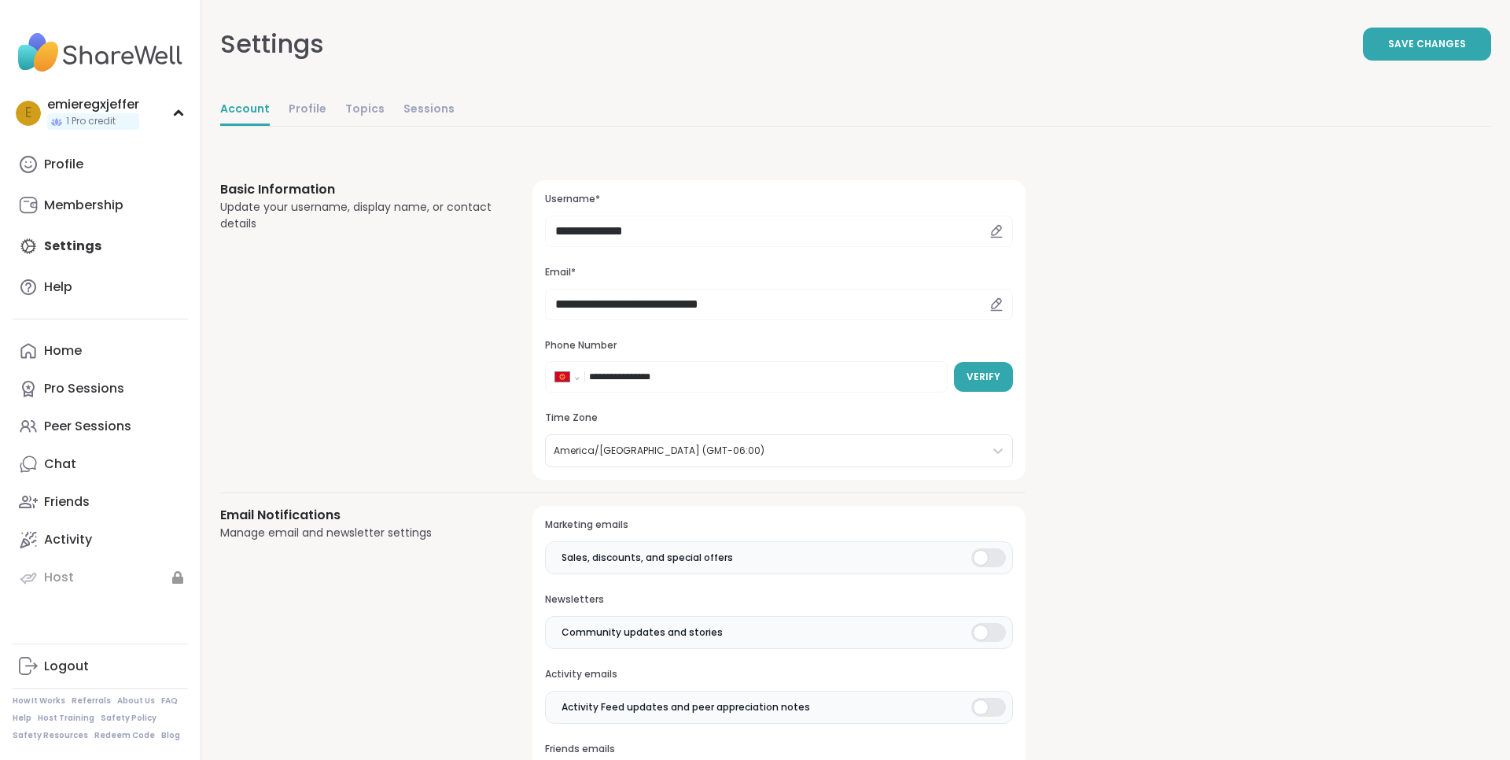 The image size is (1510, 760). Describe the element at coordinates (100, 502) in the screenshot. I see `a: Friends` at that location.